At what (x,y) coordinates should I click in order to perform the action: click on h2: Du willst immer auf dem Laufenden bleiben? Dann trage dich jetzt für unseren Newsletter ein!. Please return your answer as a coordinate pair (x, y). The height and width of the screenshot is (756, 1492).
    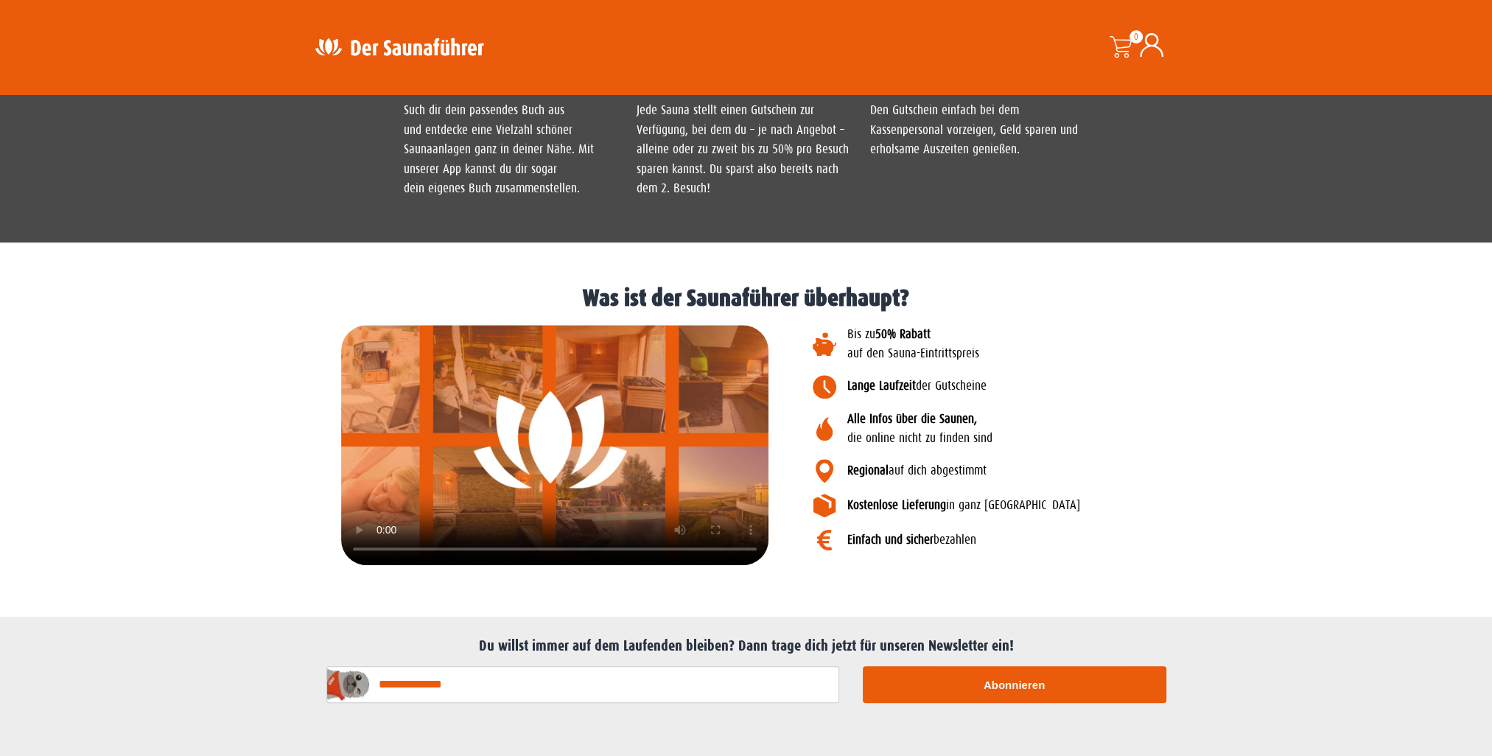
    Looking at the image, I should click on (746, 646).